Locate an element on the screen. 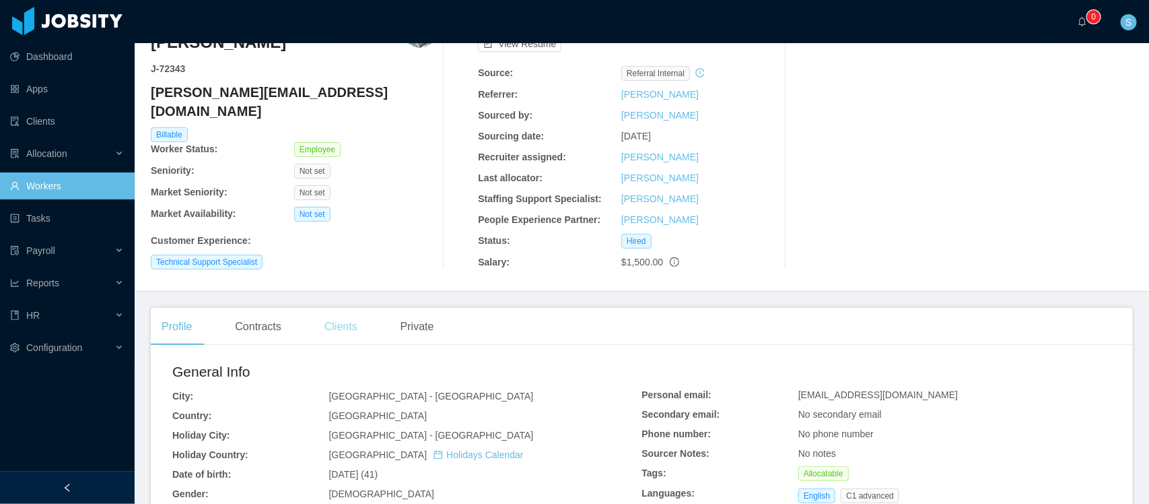  span: HR is located at coordinates (33, 315).